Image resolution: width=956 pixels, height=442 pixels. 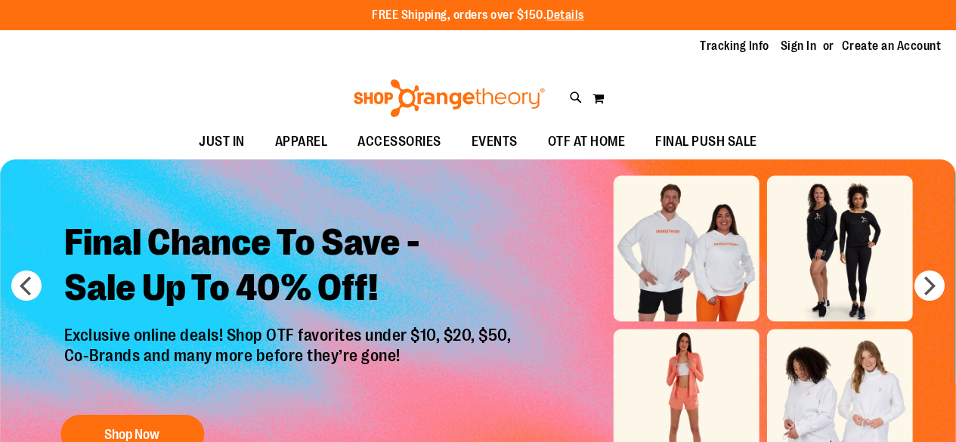 I want to click on img: Shop Orangetheory, so click(x=449, y=98).